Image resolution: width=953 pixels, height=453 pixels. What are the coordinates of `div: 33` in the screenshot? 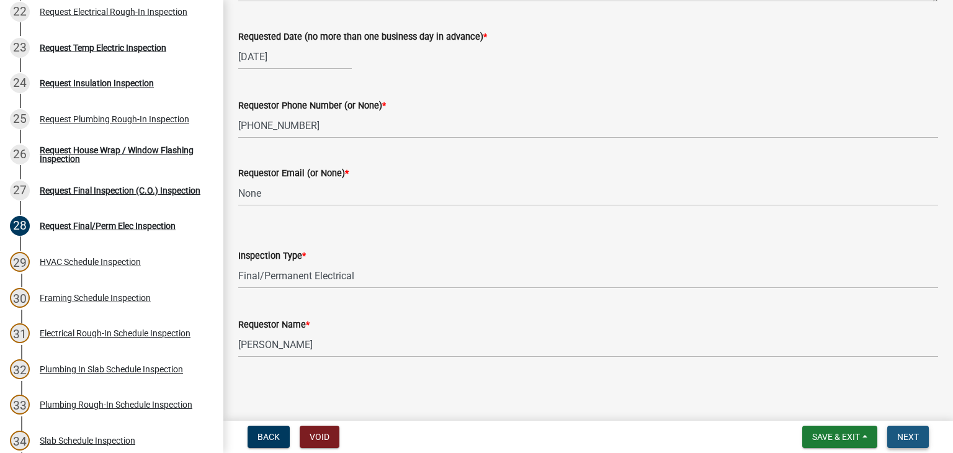 It's located at (20, 404).